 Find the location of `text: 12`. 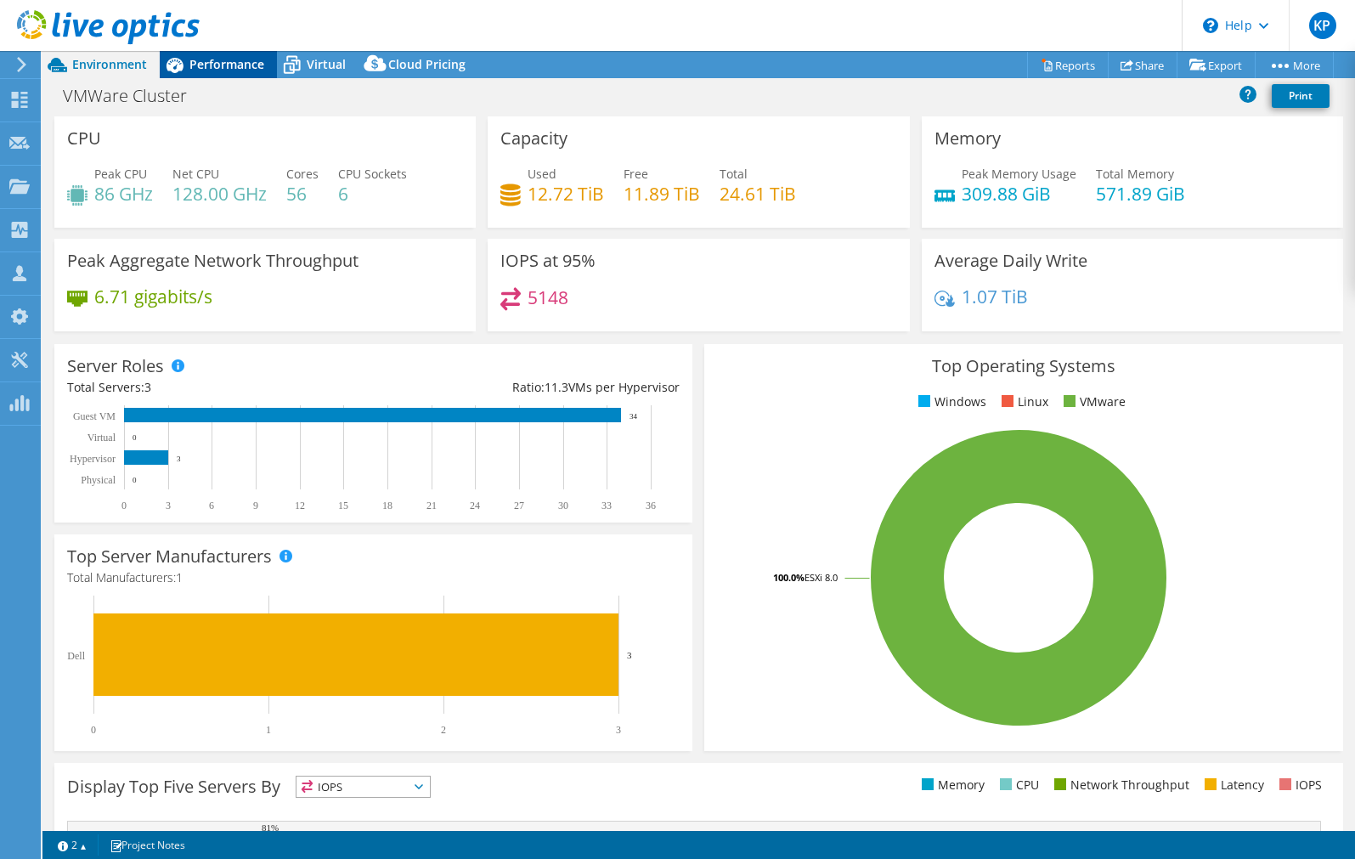

text: 12 is located at coordinates (300, 506).